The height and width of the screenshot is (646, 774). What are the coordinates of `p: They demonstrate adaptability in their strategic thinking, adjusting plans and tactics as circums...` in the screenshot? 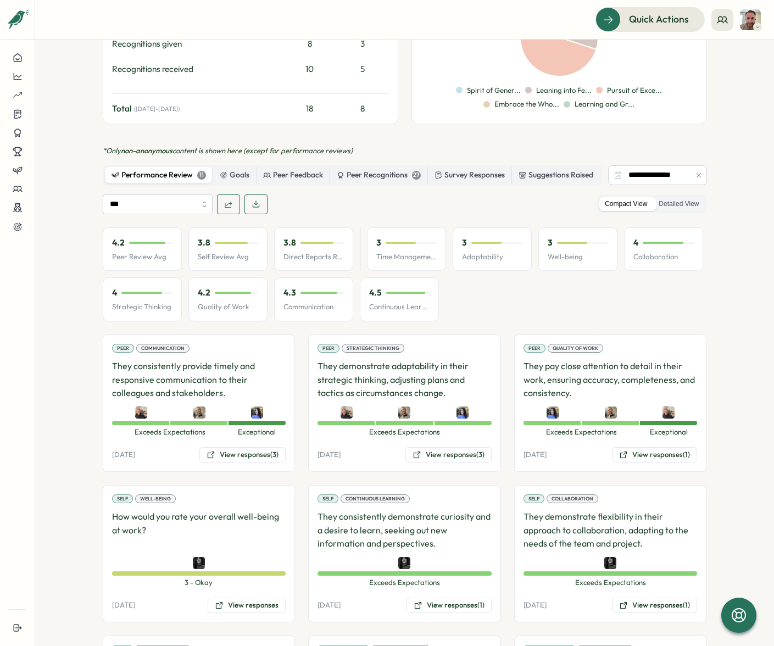 It's located at (404, 379).